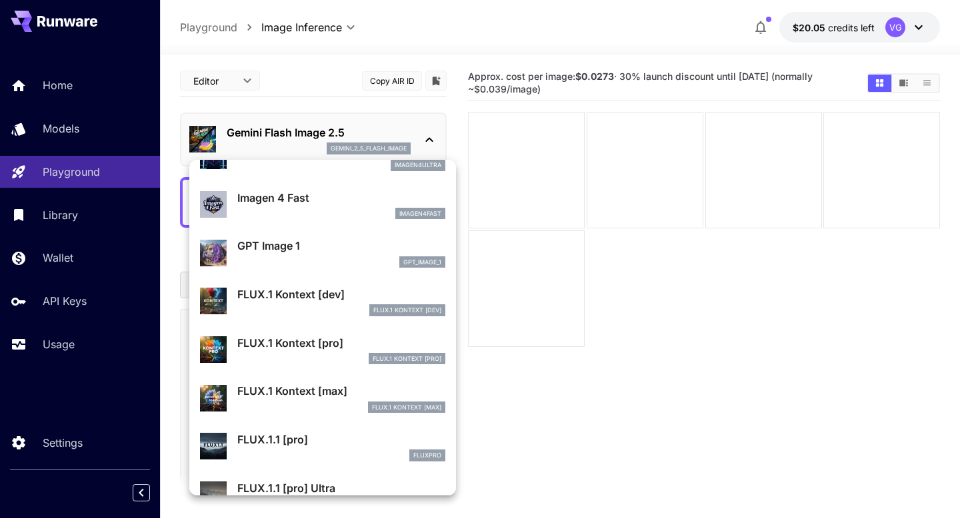 The height and width of the screenshot is (518, 960). I want to click on p: imagen4ultra, so click(418, 165).